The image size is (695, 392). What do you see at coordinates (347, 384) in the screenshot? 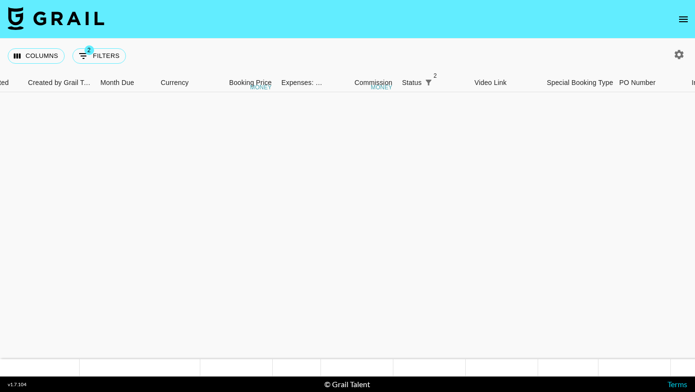
I see `div: © Grail Talent` at bounding box center [347, 384].